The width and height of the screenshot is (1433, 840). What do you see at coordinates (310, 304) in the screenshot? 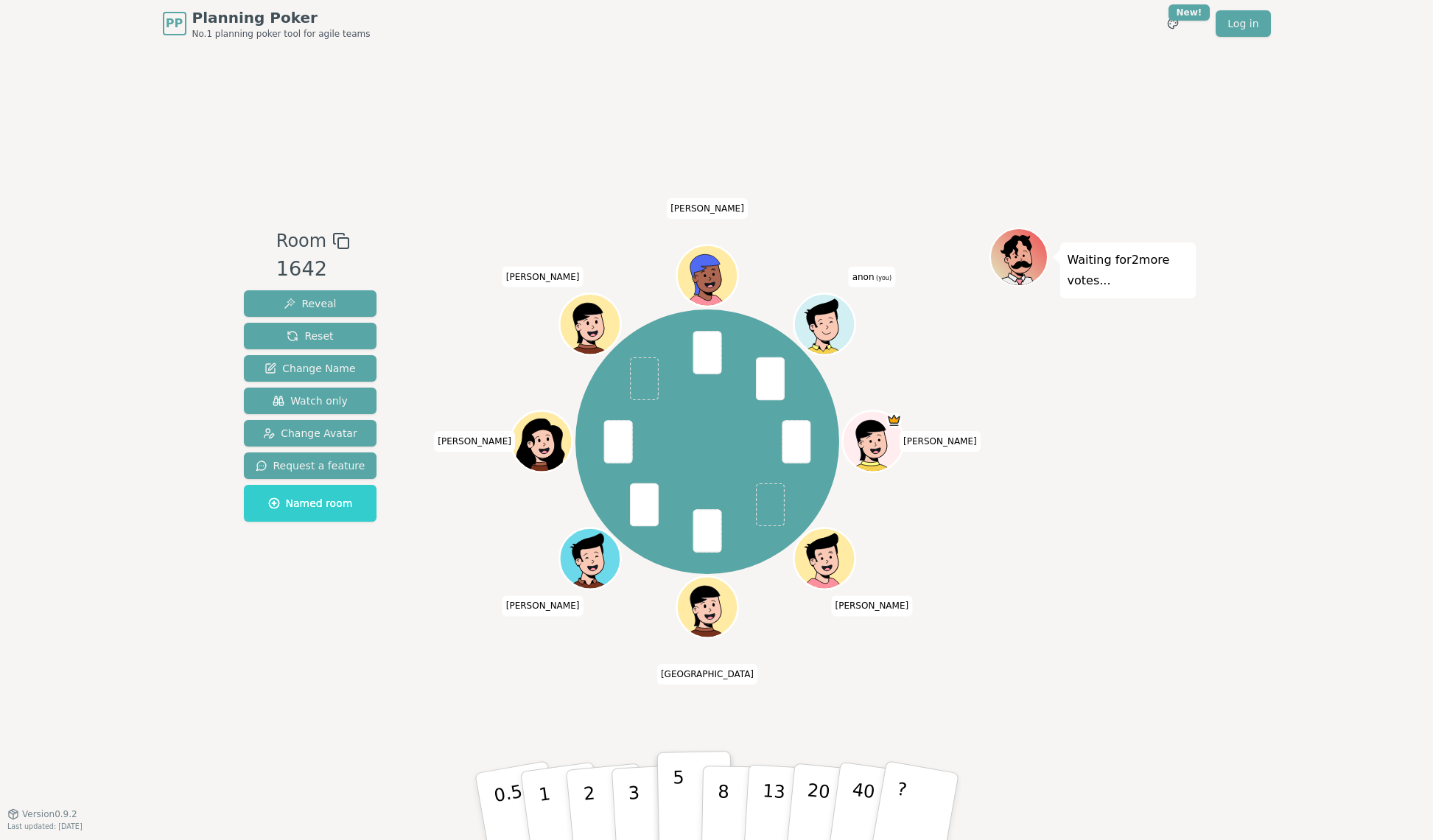
I see `span: Reveal` at bounding box center [310, 304].